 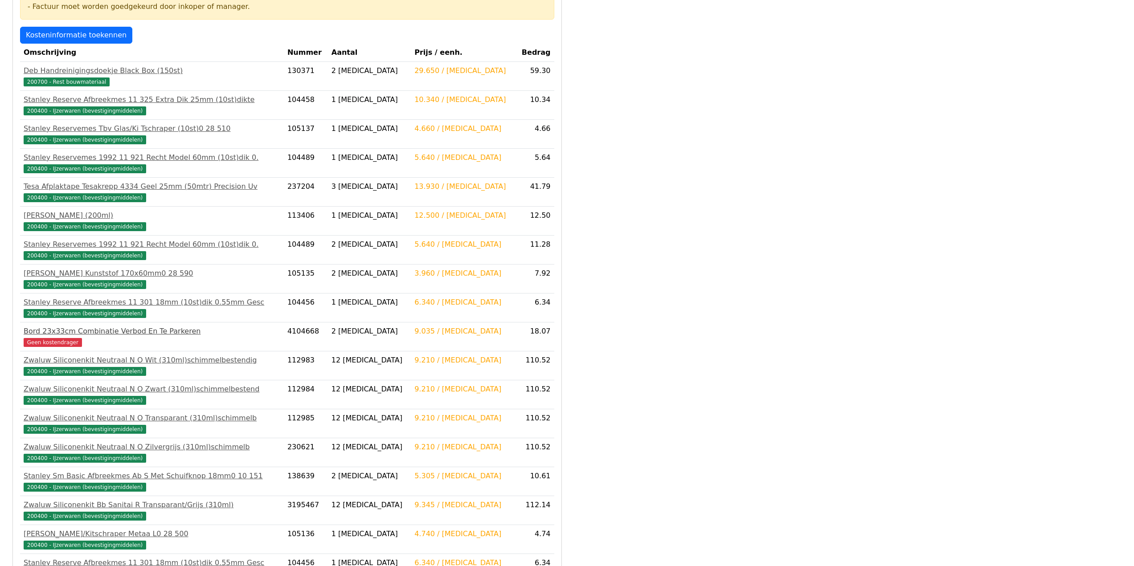 What do you see at coordinates (535, 337) in the screenshot?
I see `td: 18.07` at bounding box center [535, 337].